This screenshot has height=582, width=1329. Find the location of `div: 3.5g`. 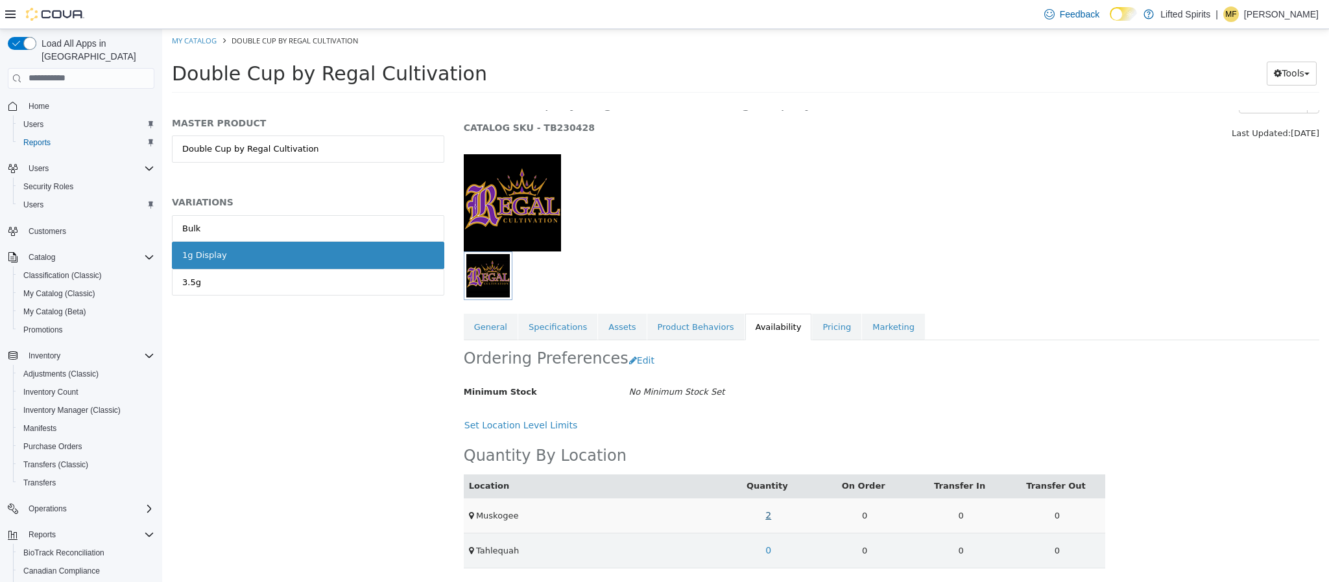

div: 3.5g is located at coordinates (29, 254).